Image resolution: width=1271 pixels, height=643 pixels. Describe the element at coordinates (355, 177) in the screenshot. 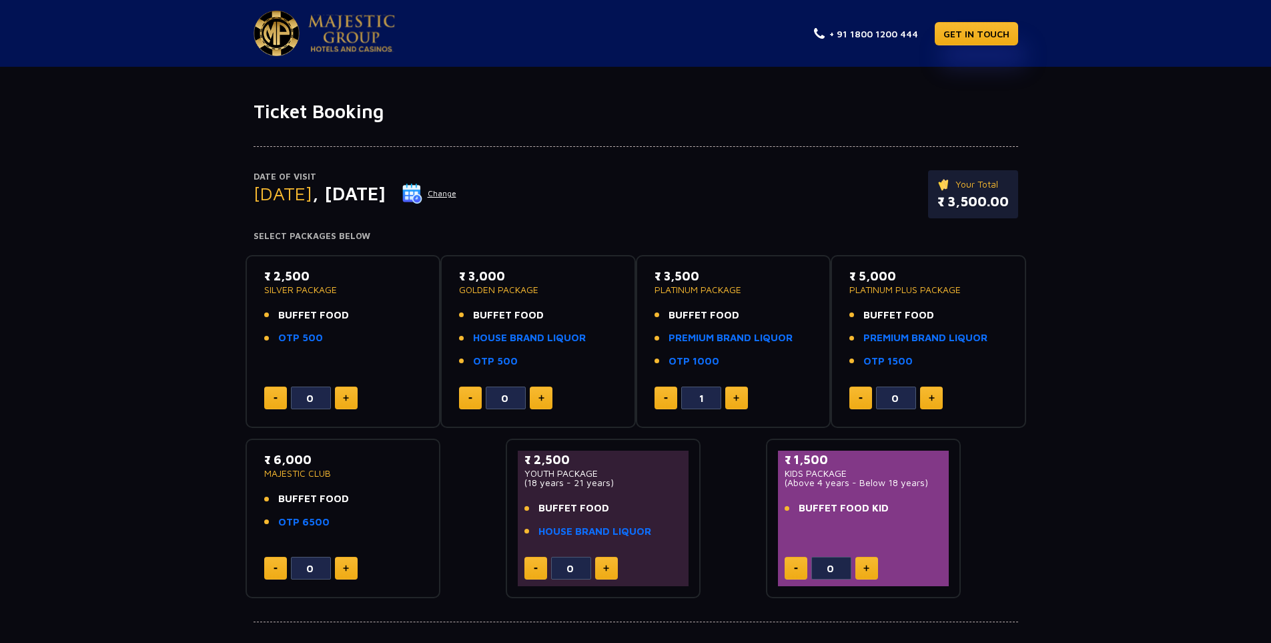

I see `p: Date of Visit` at that location.